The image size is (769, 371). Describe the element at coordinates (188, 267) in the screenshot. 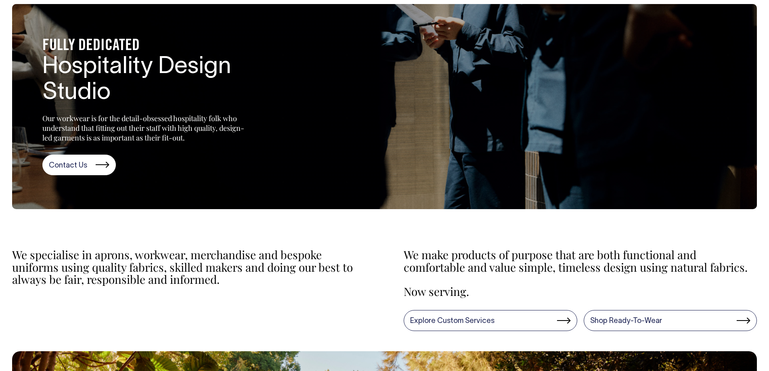

I see `p: We specialise in aprons, workwear, merchandise and bespoke uniforms using quality fabrics, skille...` at that location.